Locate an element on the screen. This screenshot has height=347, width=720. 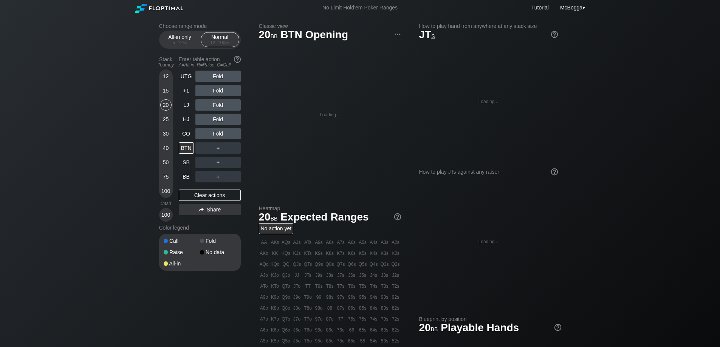
div: J9o is located at coordinates (297, 297).